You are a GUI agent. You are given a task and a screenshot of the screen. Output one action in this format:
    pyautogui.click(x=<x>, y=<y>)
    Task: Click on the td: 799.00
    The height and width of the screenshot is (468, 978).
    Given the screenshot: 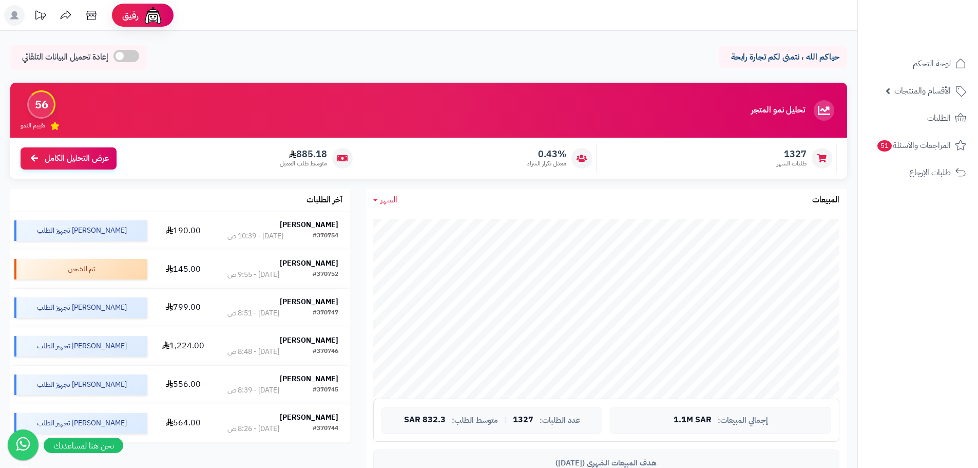 What is the action you would take?
    pyautogui.click(x=183, y=307)
    